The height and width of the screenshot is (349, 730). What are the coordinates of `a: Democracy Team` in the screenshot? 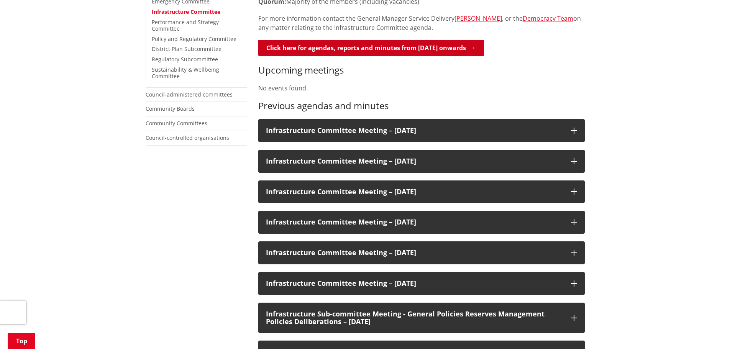 It's located at (548, 18).